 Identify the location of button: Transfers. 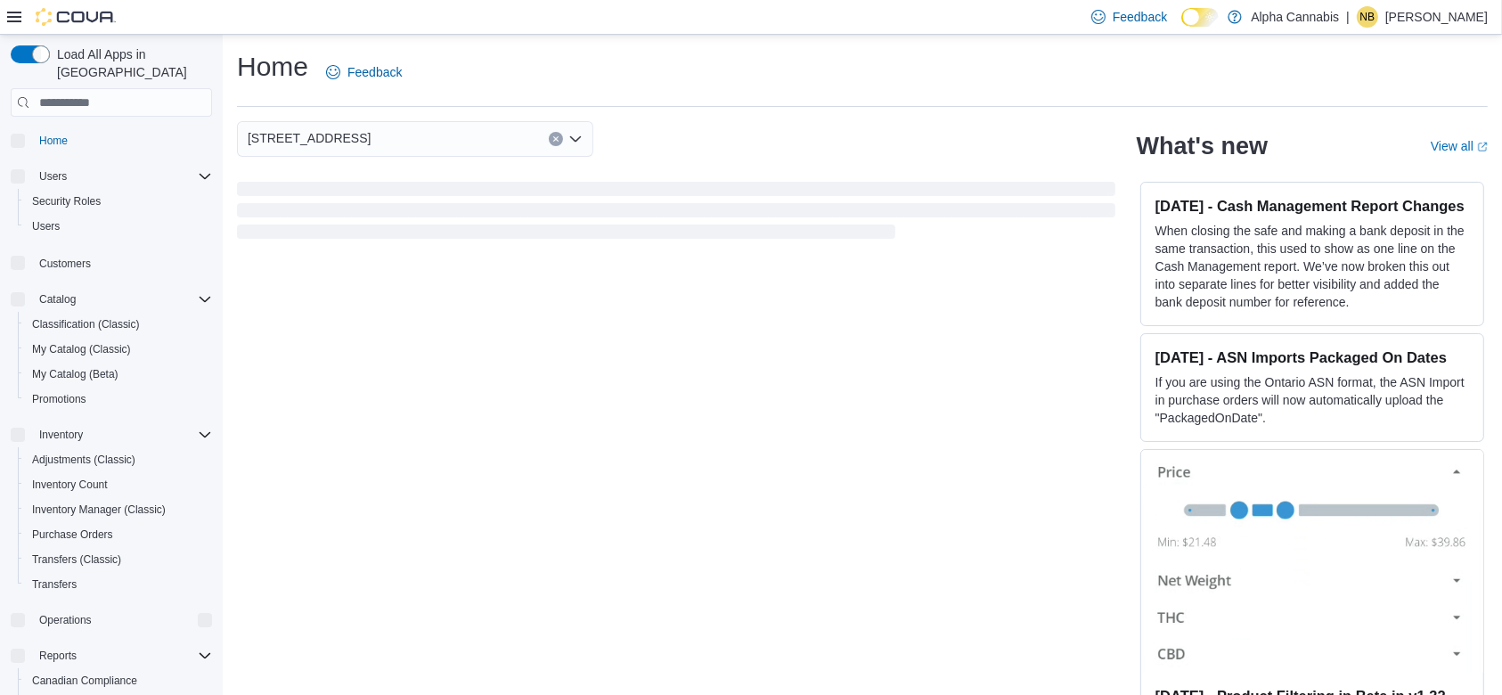
(118, 584).